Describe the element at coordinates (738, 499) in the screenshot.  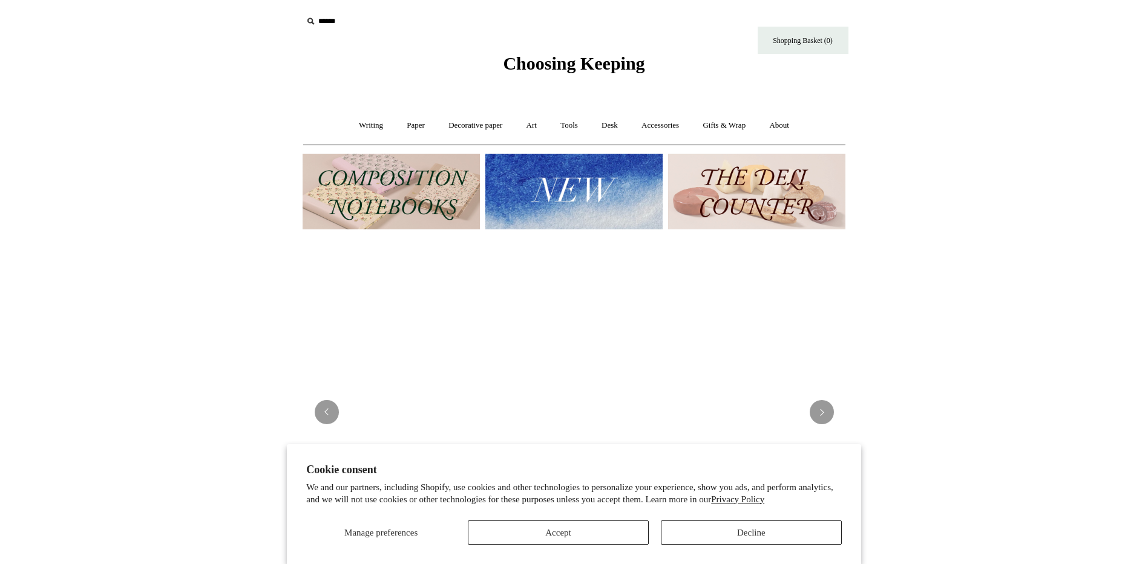
I see `a: Privacy Policy` at that location.